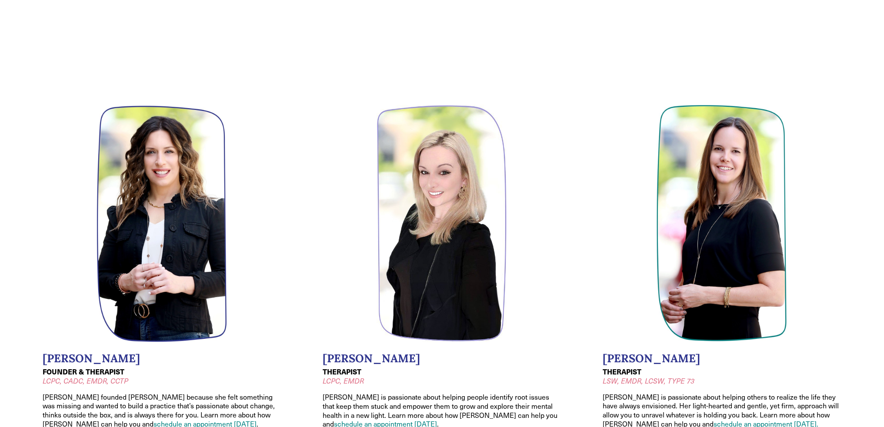  Describe the element at coordinates (648, 381) in the screenshot. I see `em: LSW, EMDR, LCSW, TYPE 73` at that location.